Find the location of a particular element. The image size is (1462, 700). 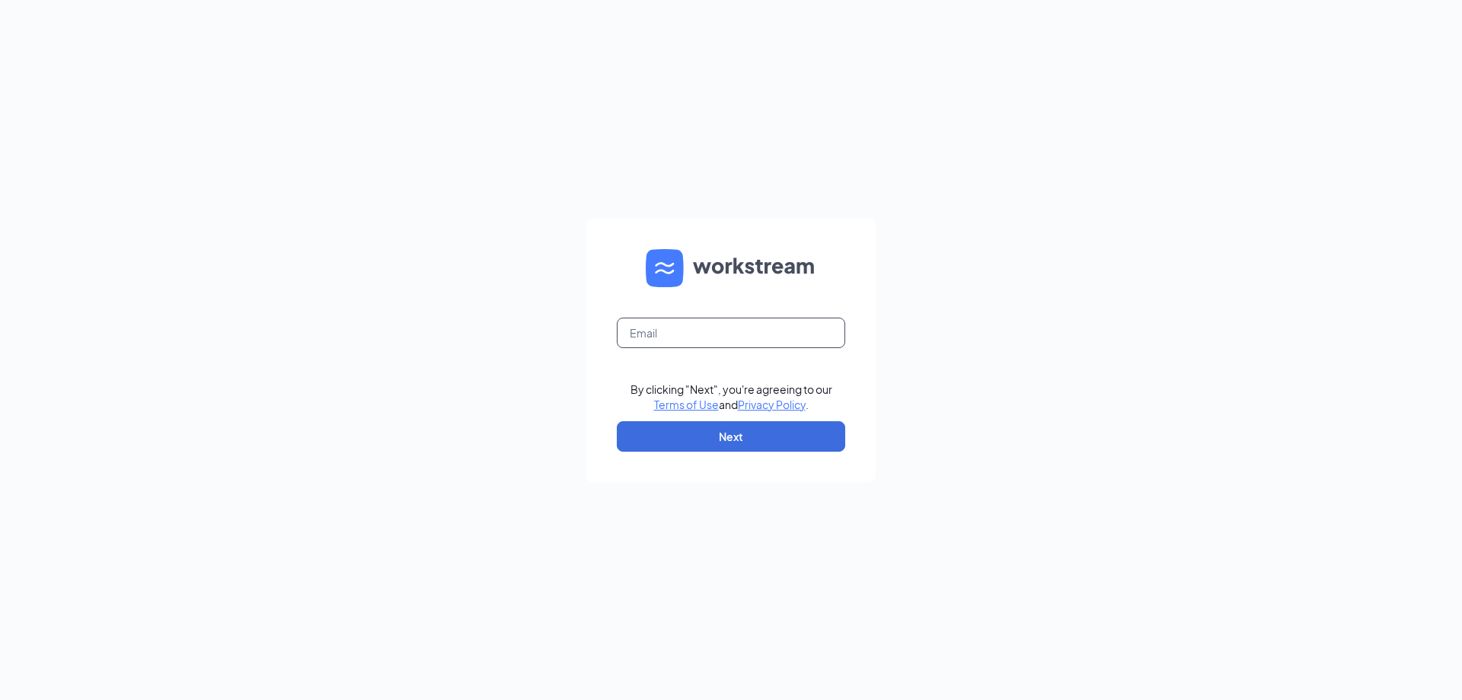

div: By clicking "Next", you're agreeing to our and . is located at coordinates (731, 397).